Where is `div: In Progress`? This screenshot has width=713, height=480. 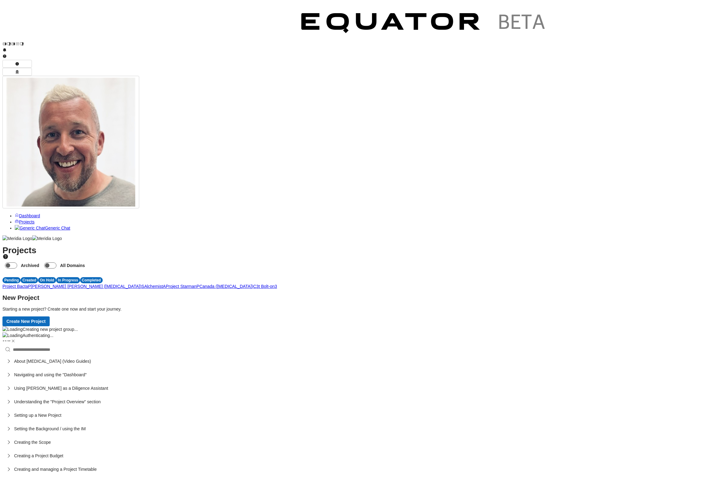 div: In Progress is located at coordinates (68, 280).